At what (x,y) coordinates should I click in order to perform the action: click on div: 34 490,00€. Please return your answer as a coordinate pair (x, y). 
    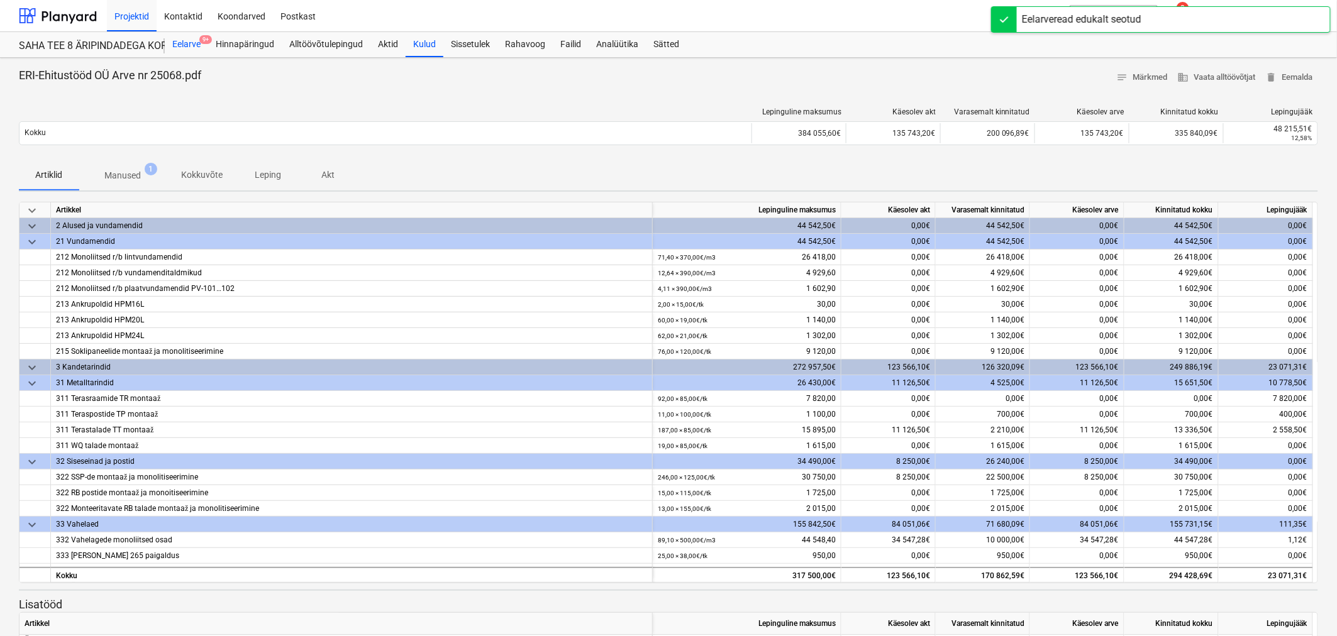
    Looking at the image, I should click on (747, 461).